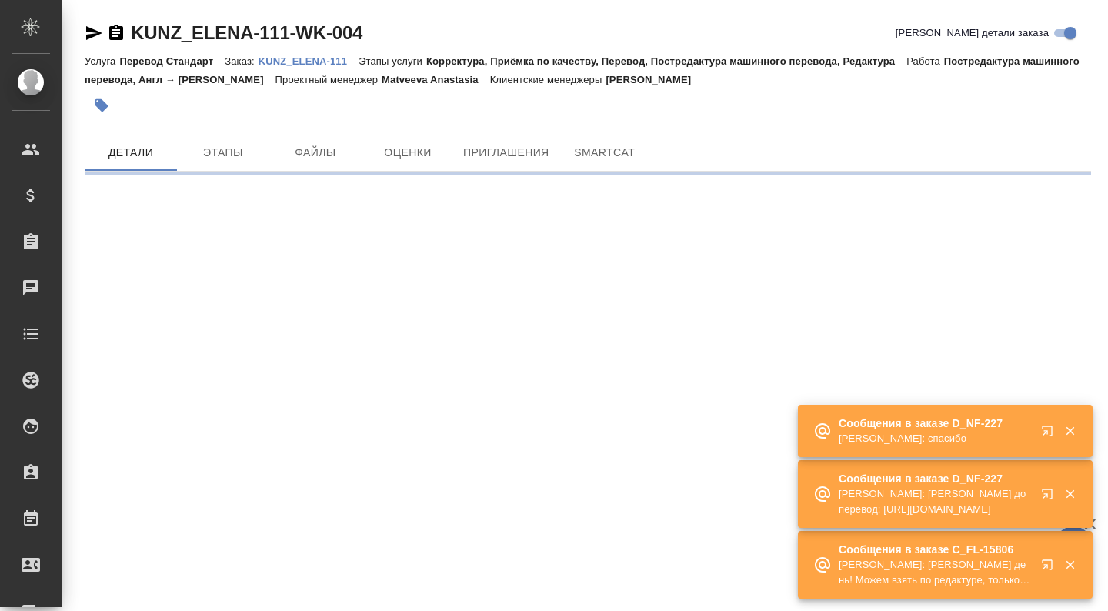 The height and width of the screenshot is (611, 1108). I want to click on span: SmartCat, so click(605, 152).